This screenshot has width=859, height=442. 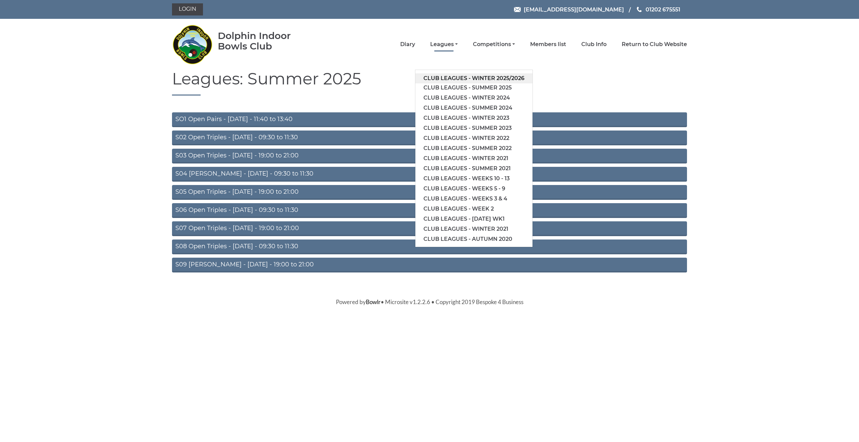 I want to click on ul: Leagues, so click(x=474, y=158).